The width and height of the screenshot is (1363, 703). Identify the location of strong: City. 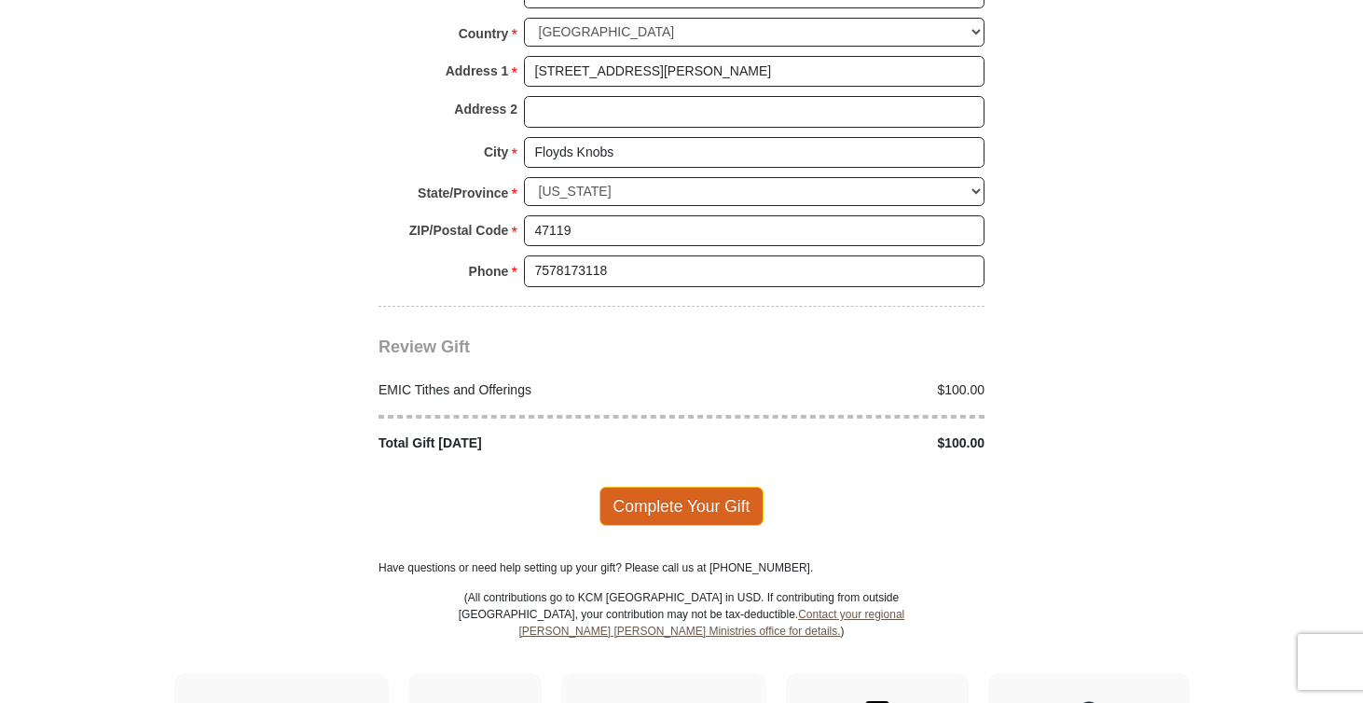
(496, 152).